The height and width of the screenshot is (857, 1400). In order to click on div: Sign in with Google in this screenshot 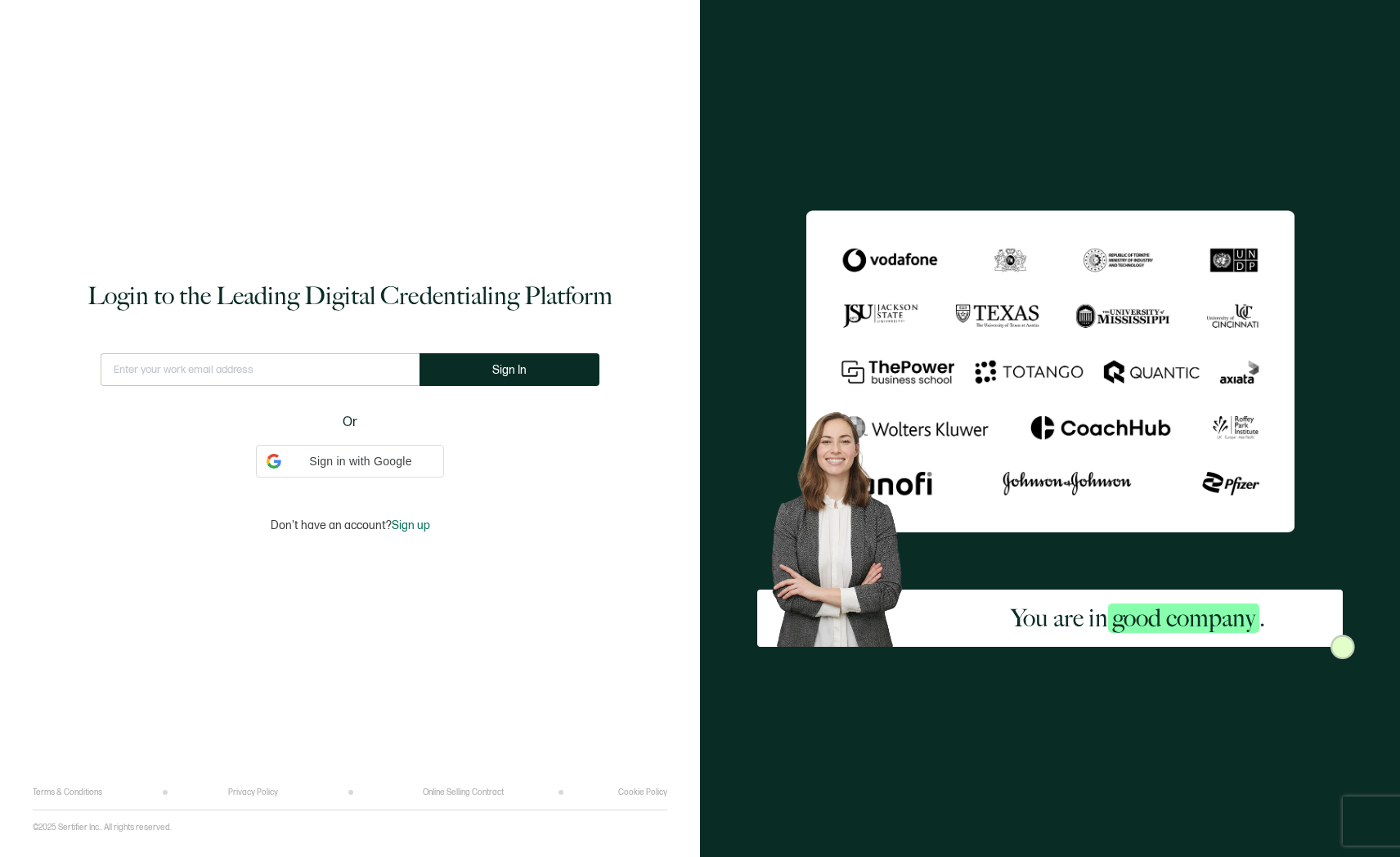, I will do `click(350, 461)`.